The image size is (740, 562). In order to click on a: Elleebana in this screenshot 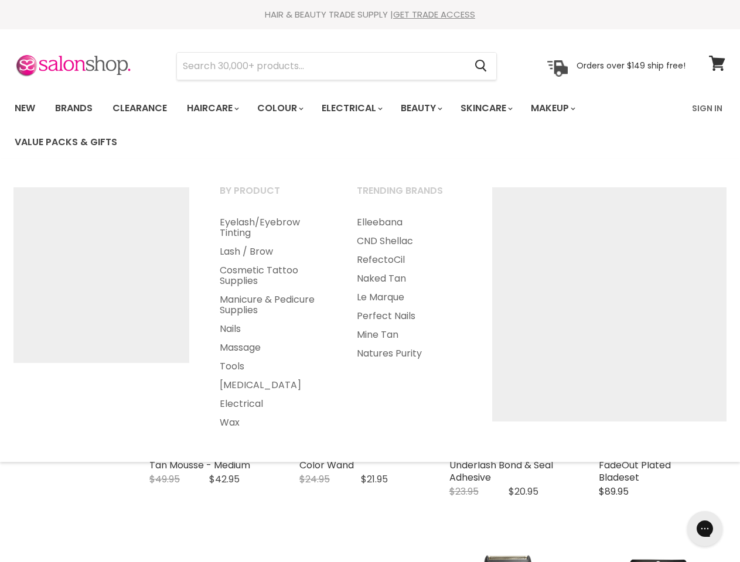, I will do `click(409, 223)`.